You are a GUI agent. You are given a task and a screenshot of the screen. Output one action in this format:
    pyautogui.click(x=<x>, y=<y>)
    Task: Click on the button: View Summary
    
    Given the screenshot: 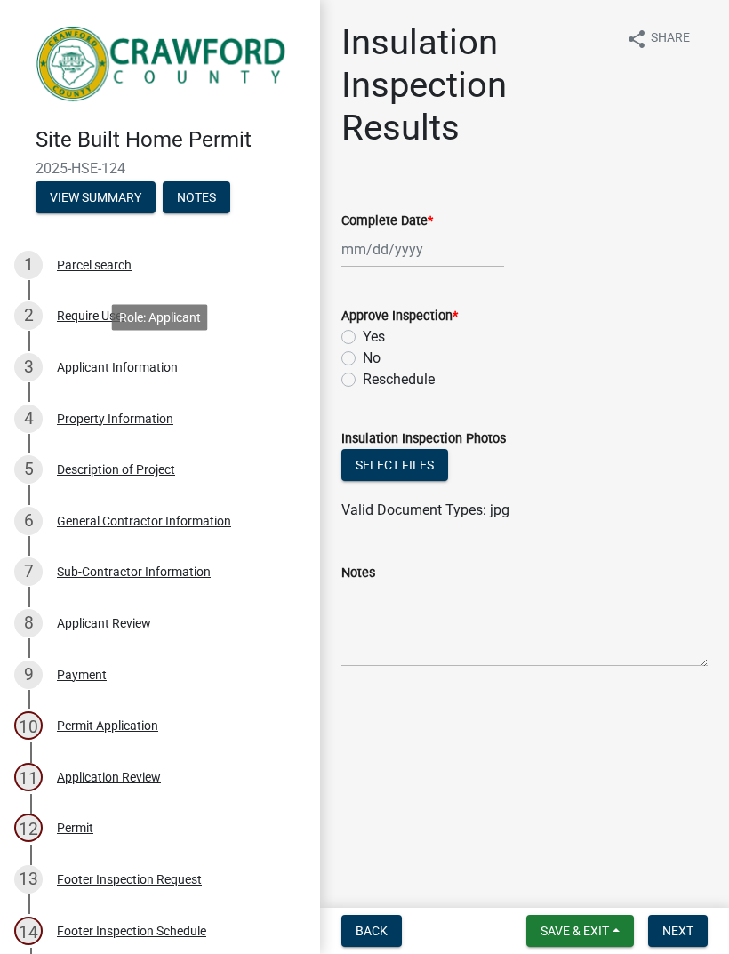 What is the action you would take?
    pyautogui.click(x=95, y=197)
    